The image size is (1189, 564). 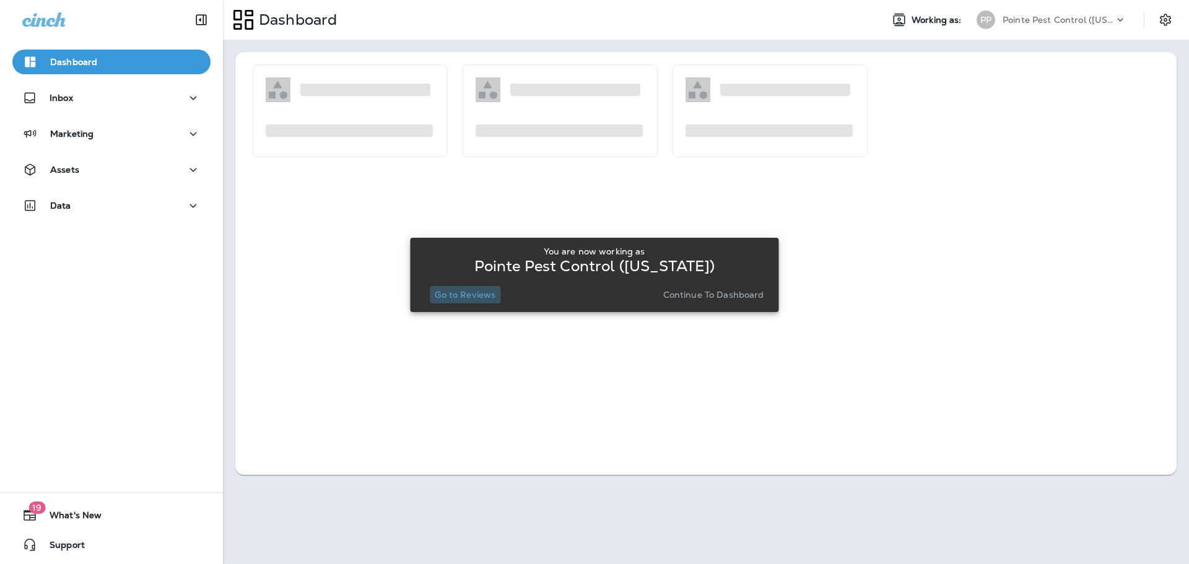 I want to click on span: Working as:, so click(x=937, y=20).